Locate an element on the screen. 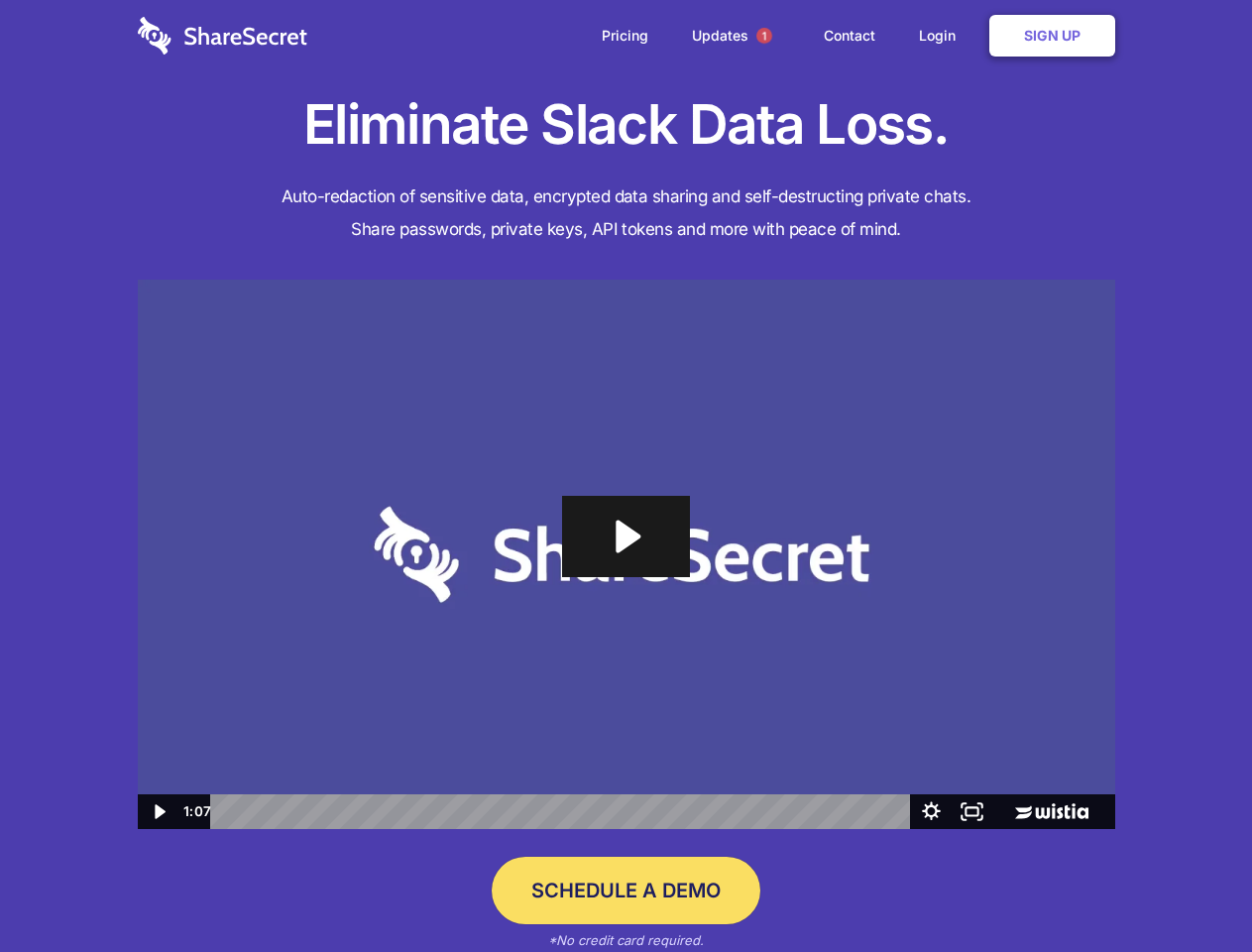 The height and width of the screenshot is (952, 1252). img: Sharesecret is located at coordinates (626, 554).